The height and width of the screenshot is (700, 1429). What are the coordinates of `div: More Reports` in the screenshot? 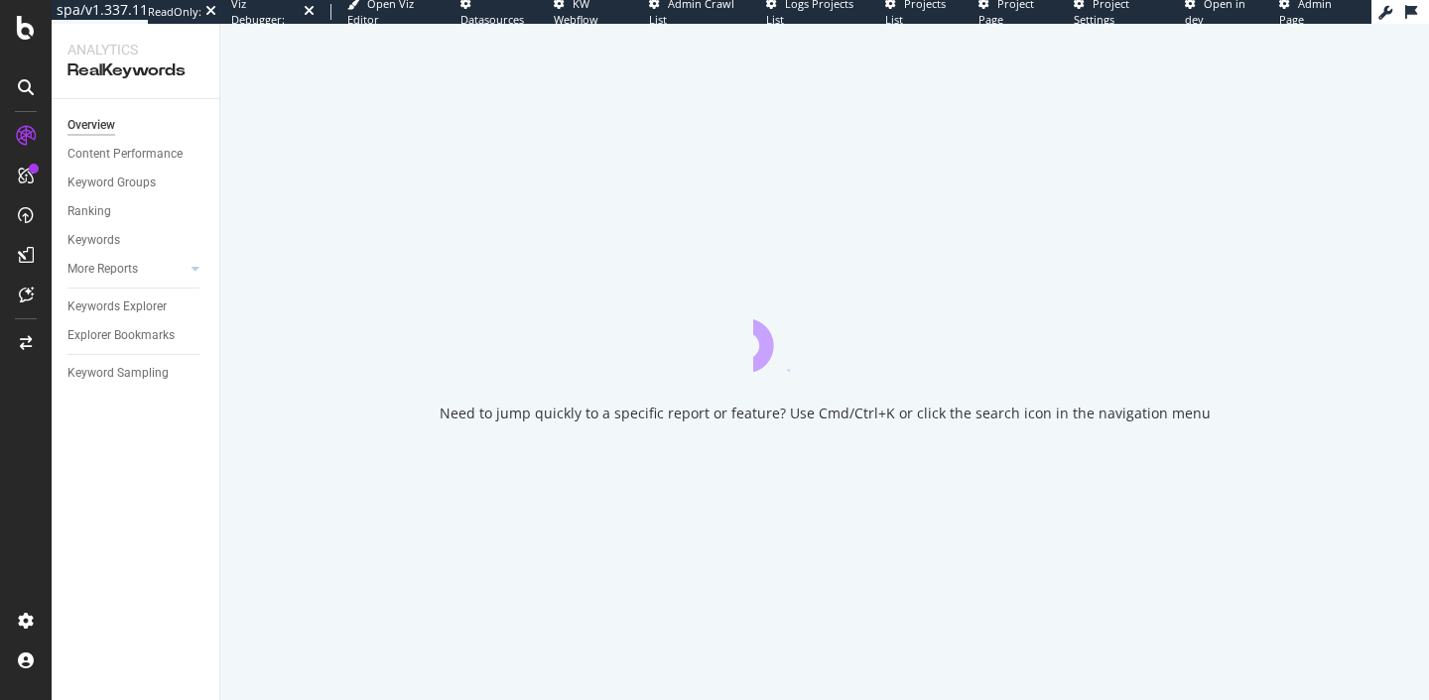 It's located at (102, 269).